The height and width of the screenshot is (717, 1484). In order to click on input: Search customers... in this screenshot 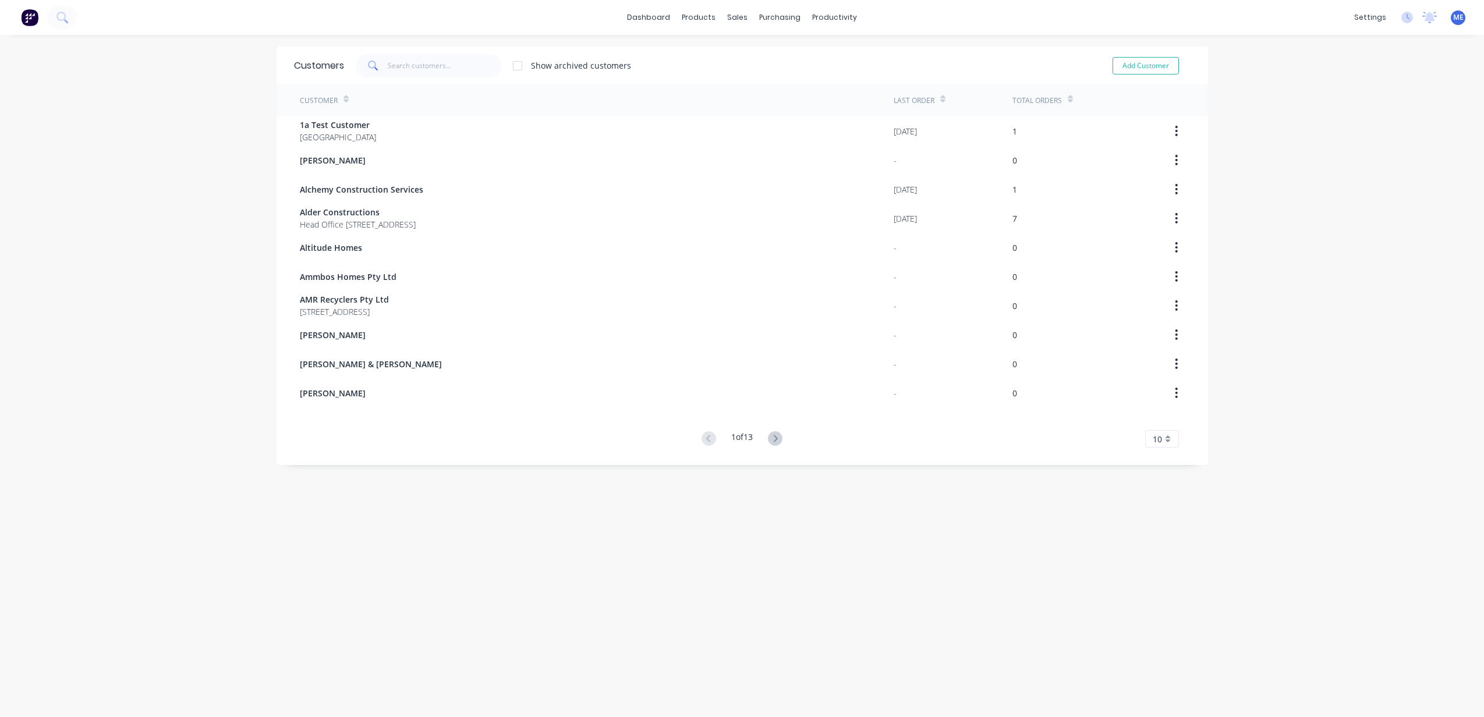, I will do `click(444, 66)`.